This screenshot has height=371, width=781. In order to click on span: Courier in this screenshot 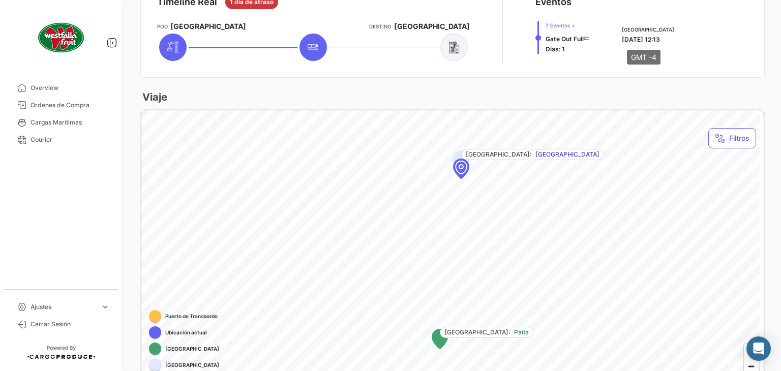, I will do `click(70, 140)`.